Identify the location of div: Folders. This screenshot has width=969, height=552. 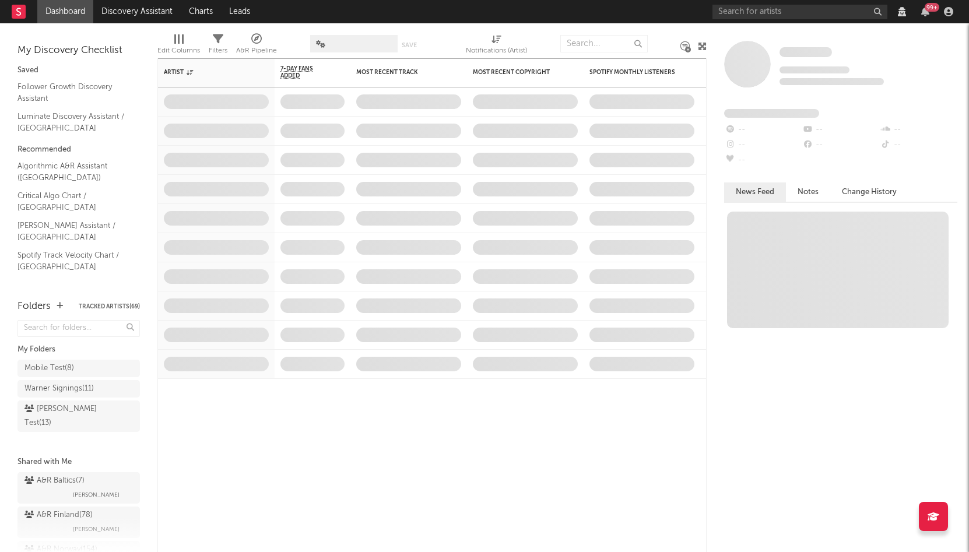
(34, 307).